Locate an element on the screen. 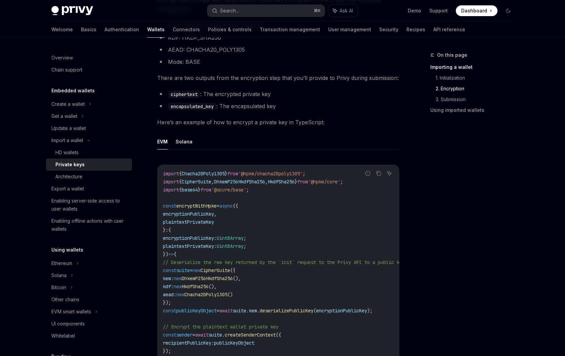 The height and width of the screenshot is (356, 565). a: Recipes is located at coordinates (415, 30).